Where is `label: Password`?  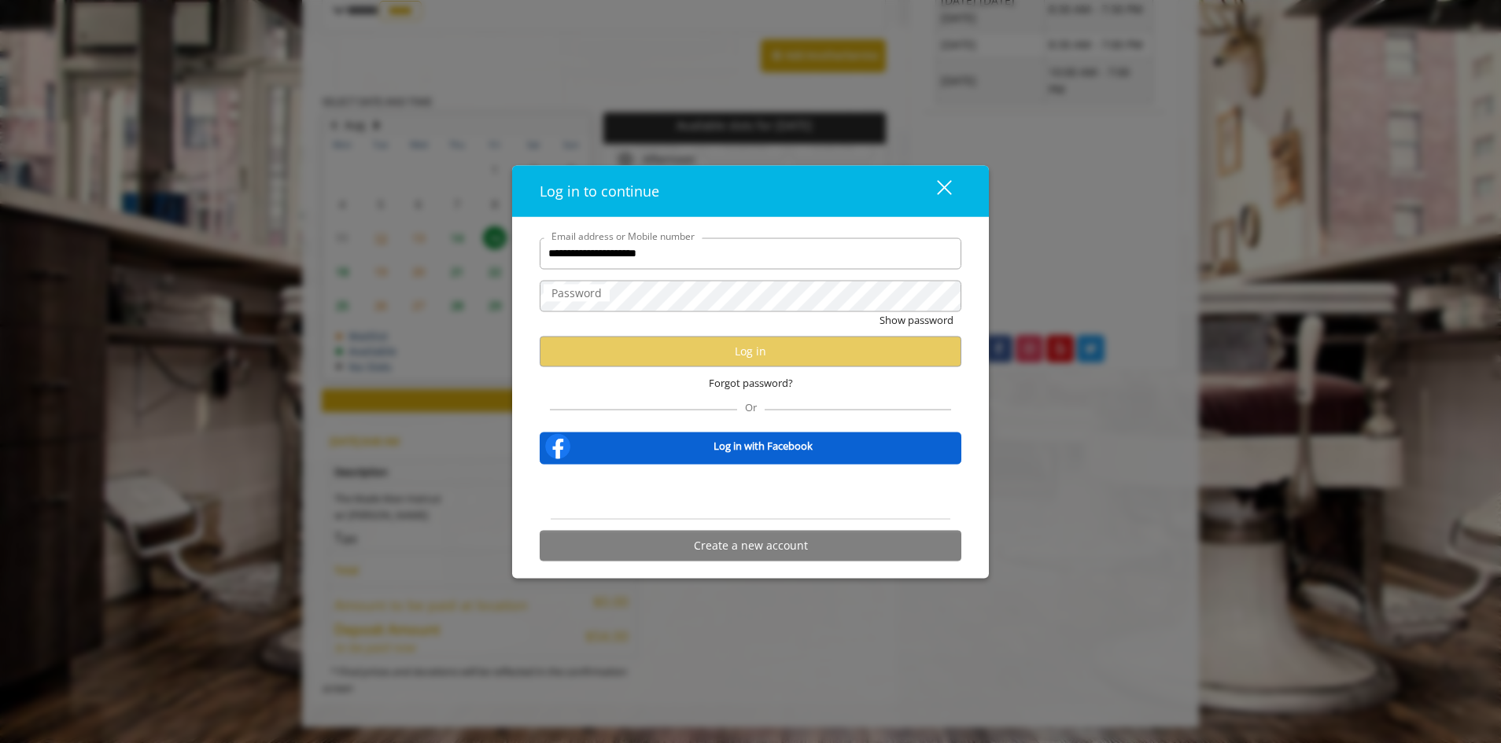
label: Password is located at coordinates (577, 293).